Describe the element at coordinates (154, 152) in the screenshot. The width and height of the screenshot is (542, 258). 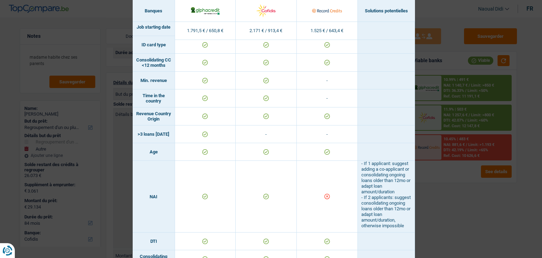
I see `td: Age` at that location.